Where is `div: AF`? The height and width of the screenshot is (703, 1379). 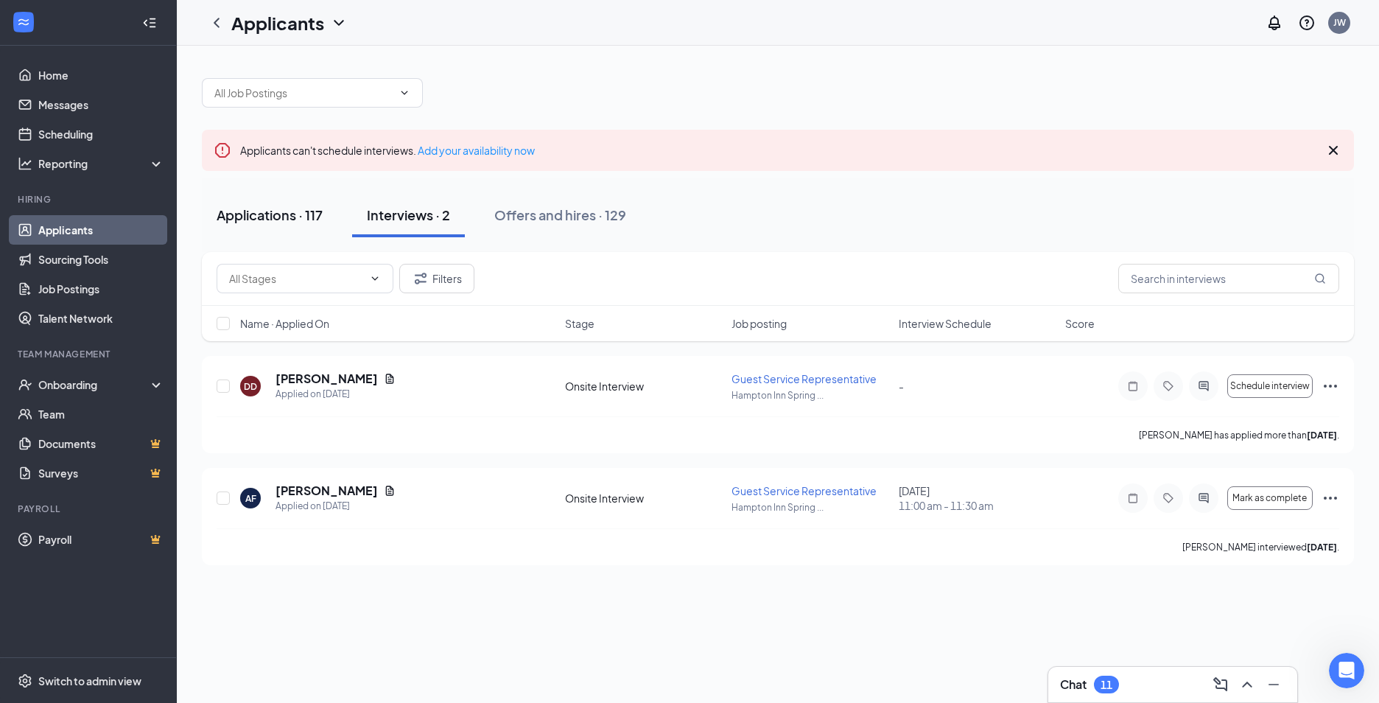
div: AF is located at coordinates (250, 498).